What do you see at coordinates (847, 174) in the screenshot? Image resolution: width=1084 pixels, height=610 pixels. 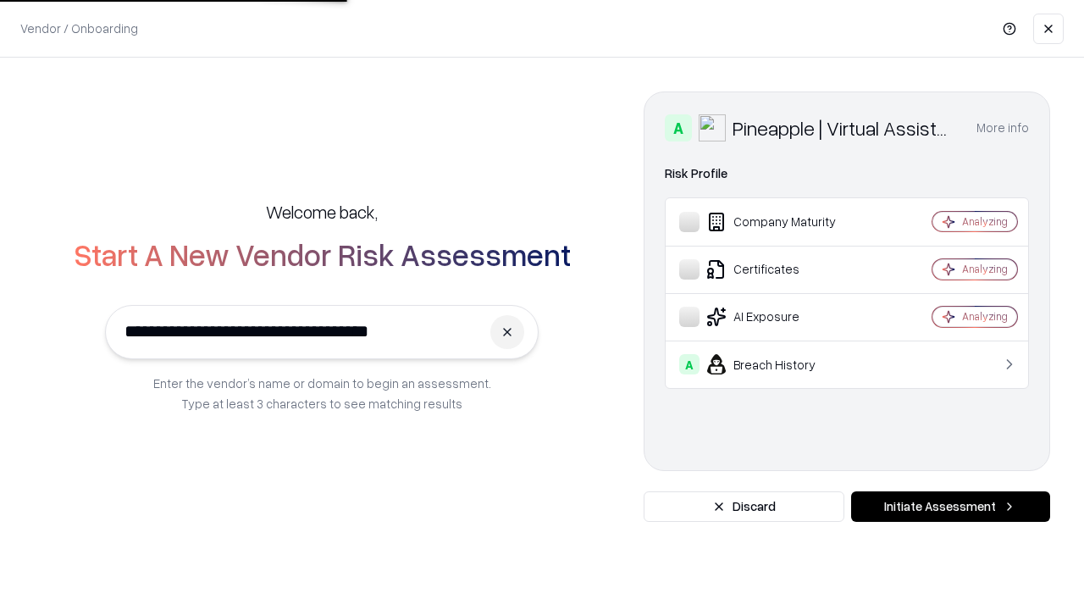 I see `div: Risk Profile` at bounding box center [847, 174].